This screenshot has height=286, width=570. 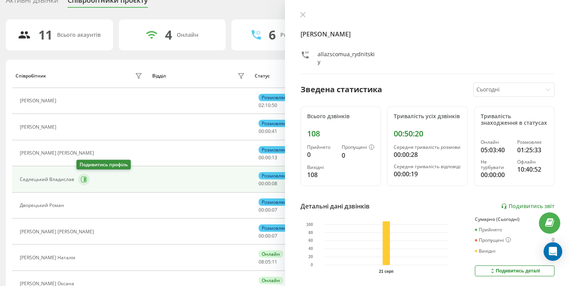 I want to click on button: Подивитись деталі, so click(x=514, y=271).